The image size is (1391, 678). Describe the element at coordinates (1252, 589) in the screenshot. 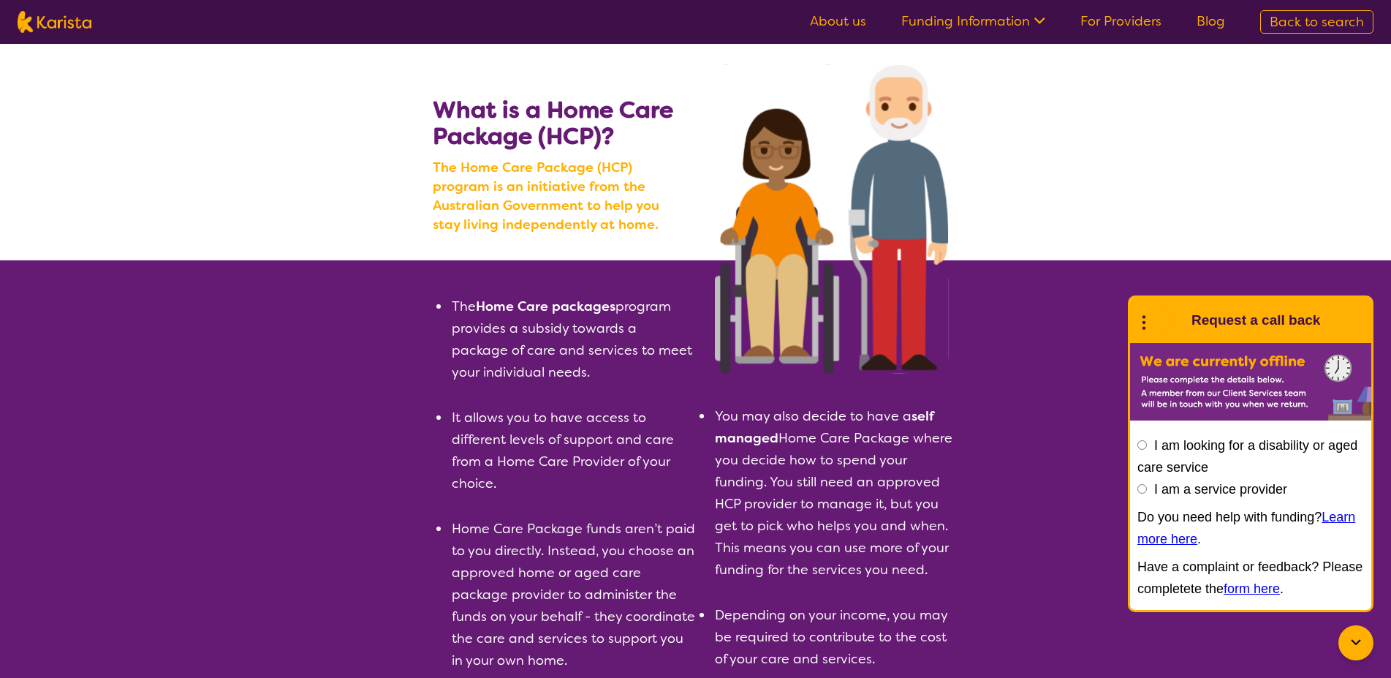

I see `a: form here` at that location.